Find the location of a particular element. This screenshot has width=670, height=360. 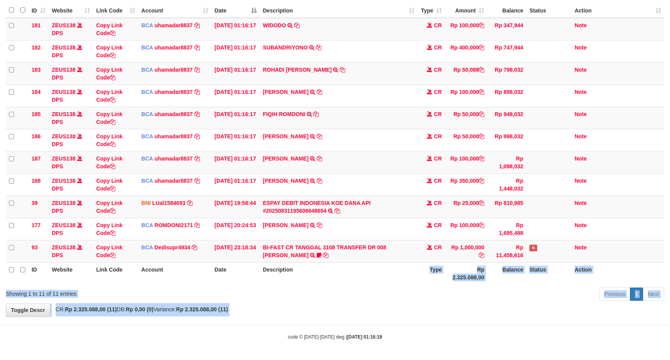

td: Rp 25,000 is located at coordinates (466, 206).